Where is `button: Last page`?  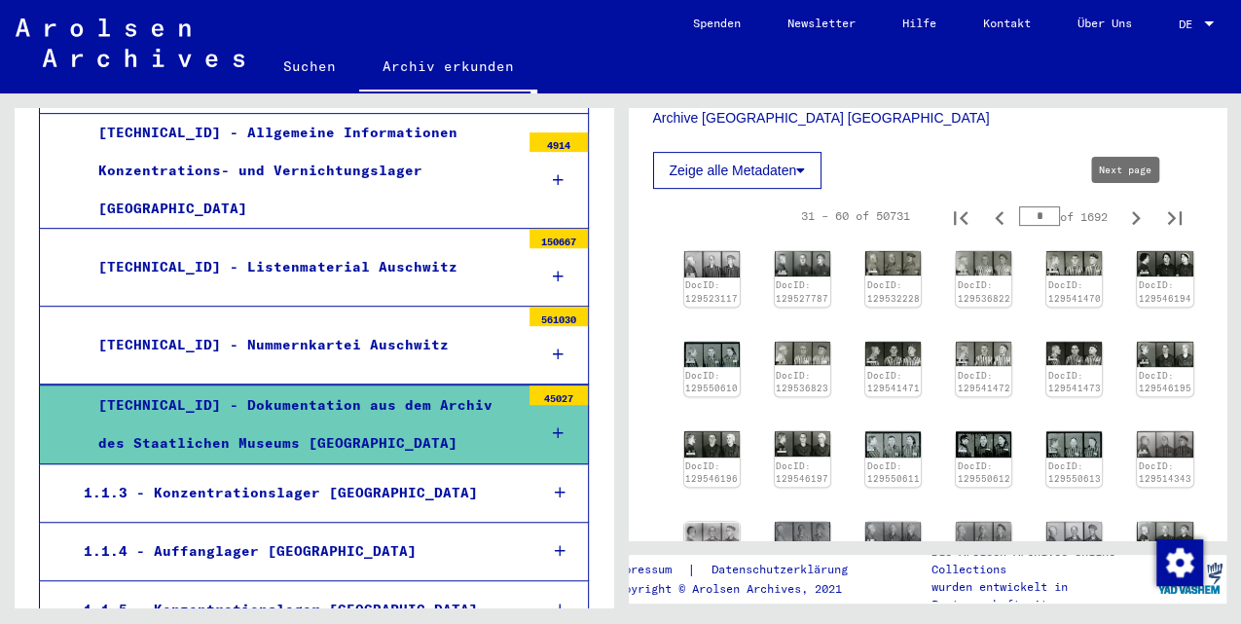 button: Last page is located at coordinates (1175, 216).